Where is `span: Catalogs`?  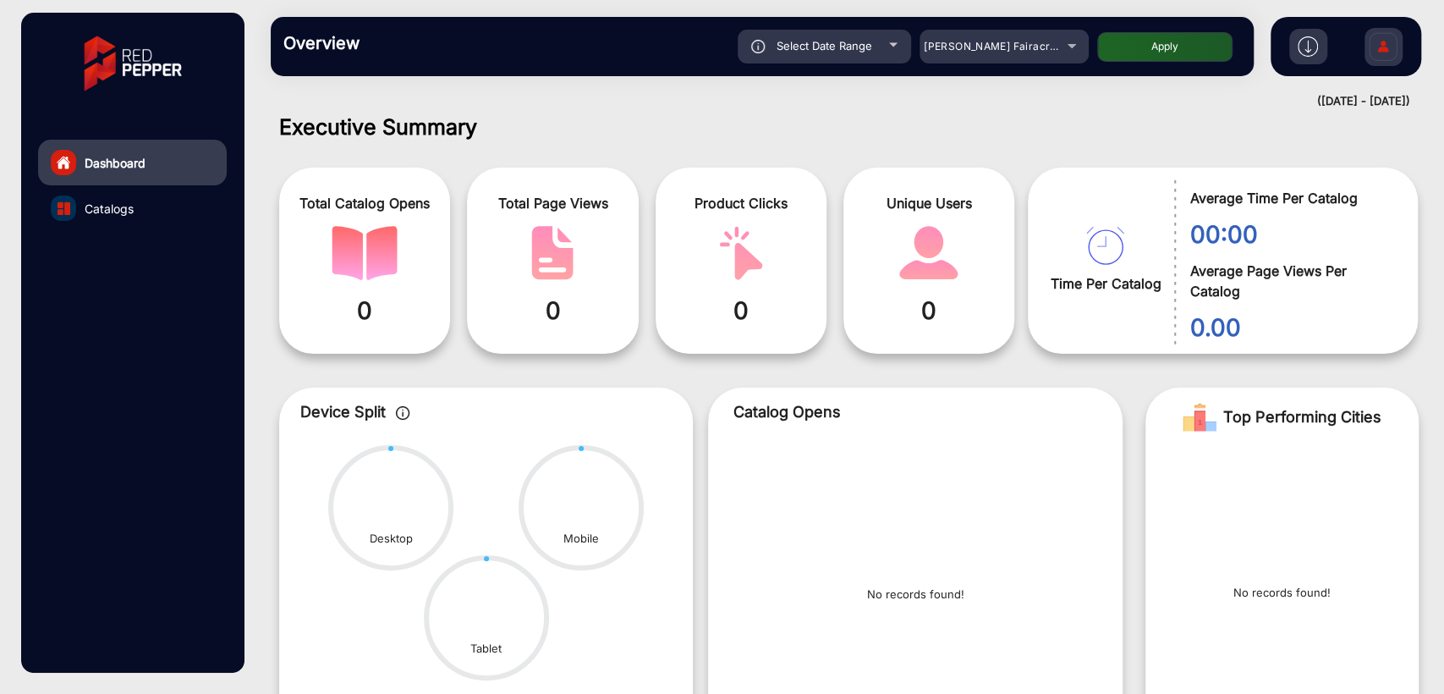 span: Catalogs is located at coordinates (109, 208).